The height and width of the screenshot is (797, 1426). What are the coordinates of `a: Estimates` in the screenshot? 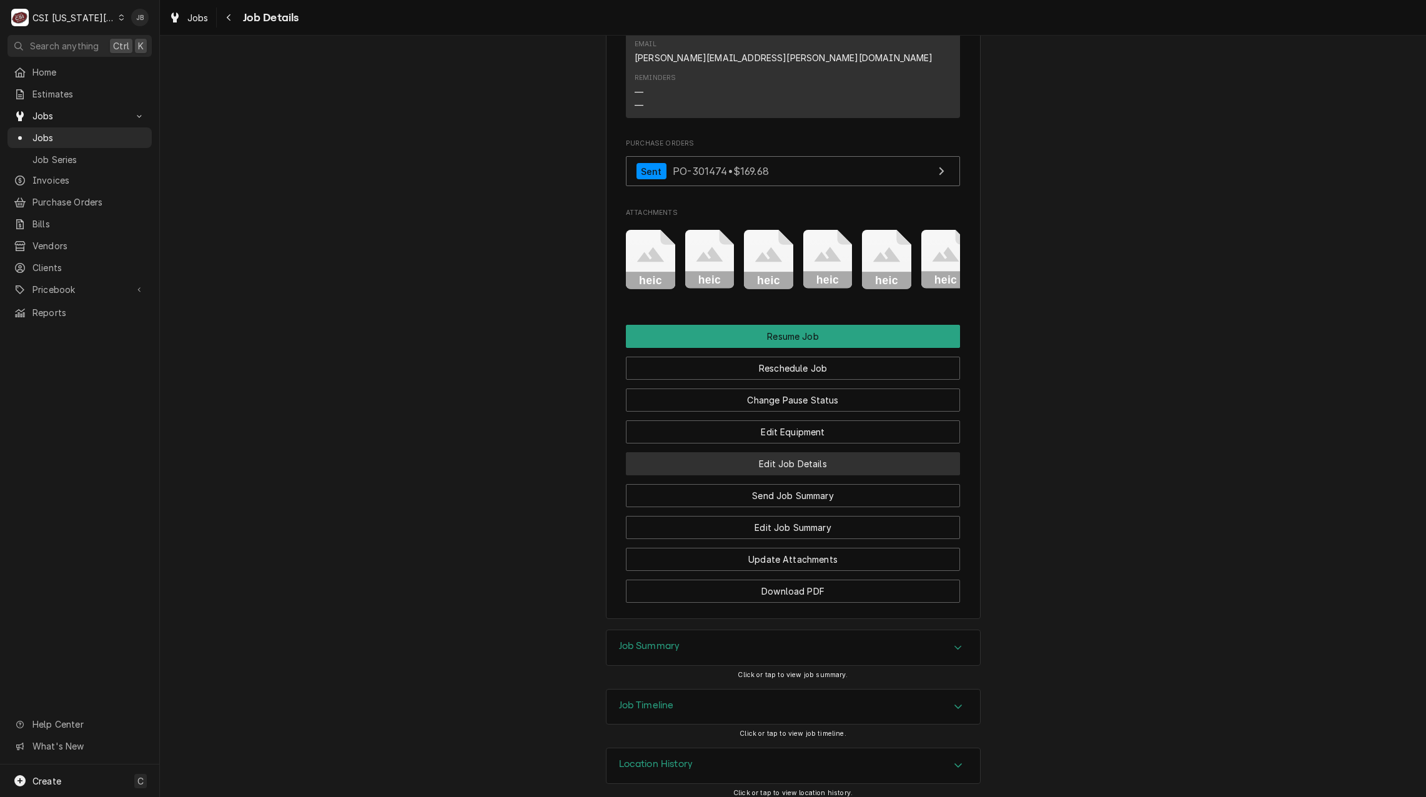 It's located at (79, 94).